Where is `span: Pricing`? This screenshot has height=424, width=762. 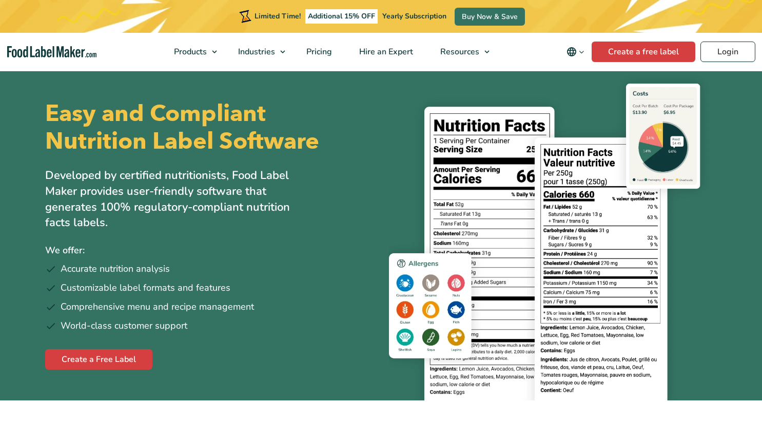
span: Pricing is located at coordinates (318, 52).